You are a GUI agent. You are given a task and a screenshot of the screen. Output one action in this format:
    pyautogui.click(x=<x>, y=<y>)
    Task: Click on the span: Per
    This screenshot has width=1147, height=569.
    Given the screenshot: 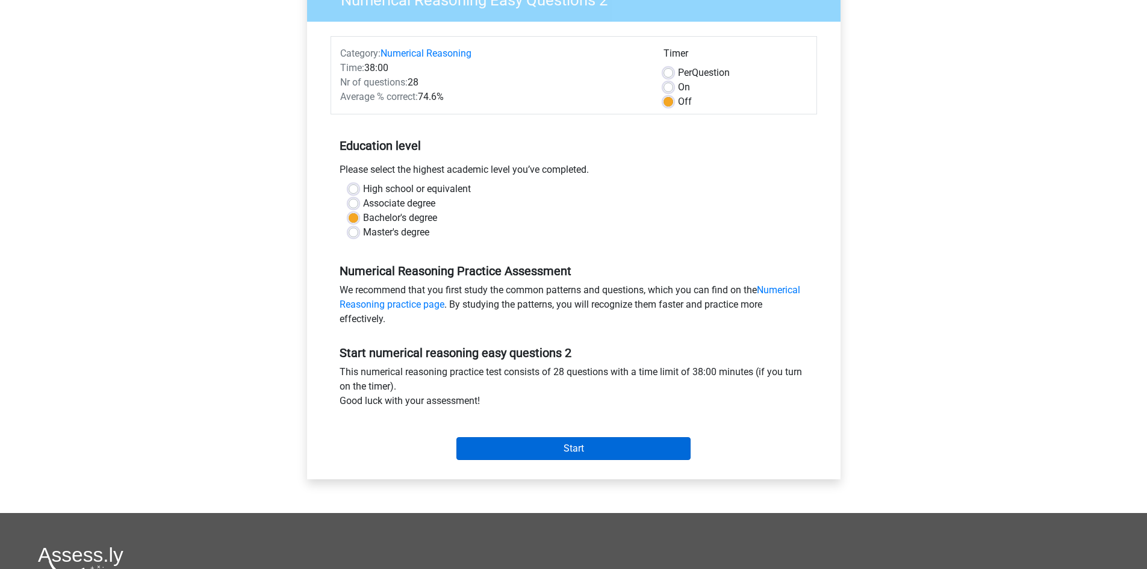 What is the action you would take?
    pyautogui.click(x=685, y=72)
    